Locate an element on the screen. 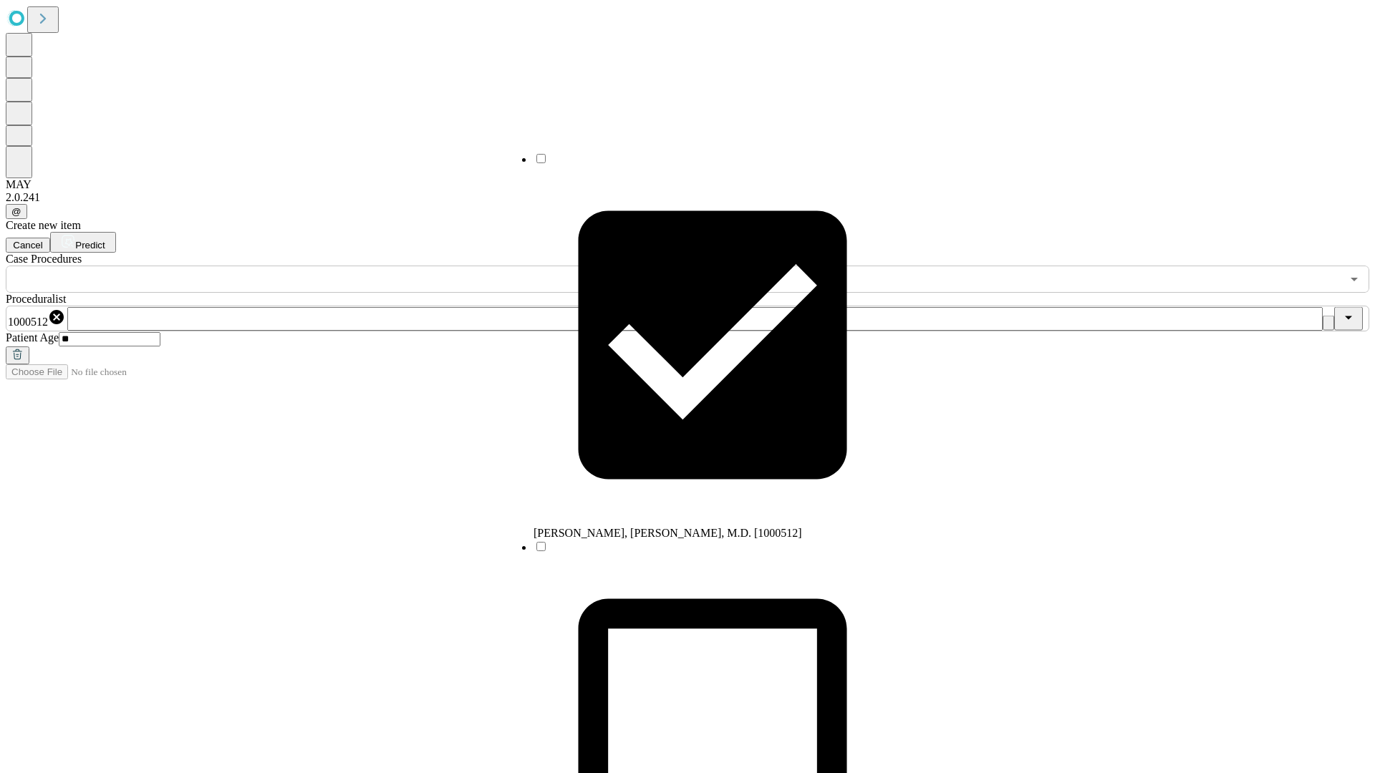 This screenshot has height=773, width=1375. span: Scheduled Procedure is located at coordinates (44, 258).